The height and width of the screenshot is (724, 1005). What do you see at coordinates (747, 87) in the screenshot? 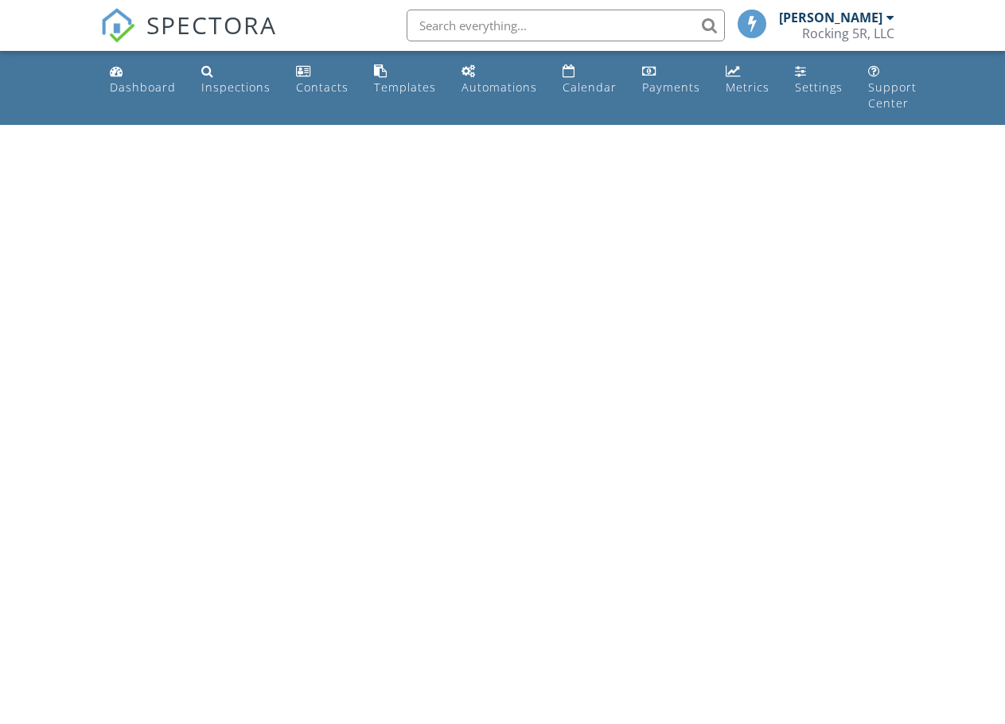
I see `div: Metrics` at bounding box center [747, 87].